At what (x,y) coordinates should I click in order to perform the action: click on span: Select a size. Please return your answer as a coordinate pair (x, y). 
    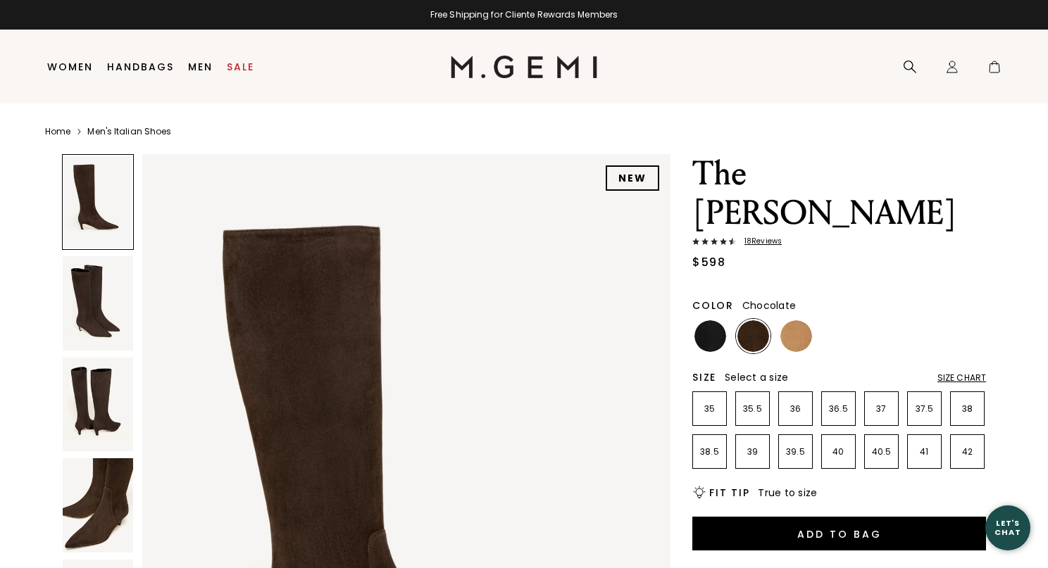
    Looking at the image, I should click on (757, 378).